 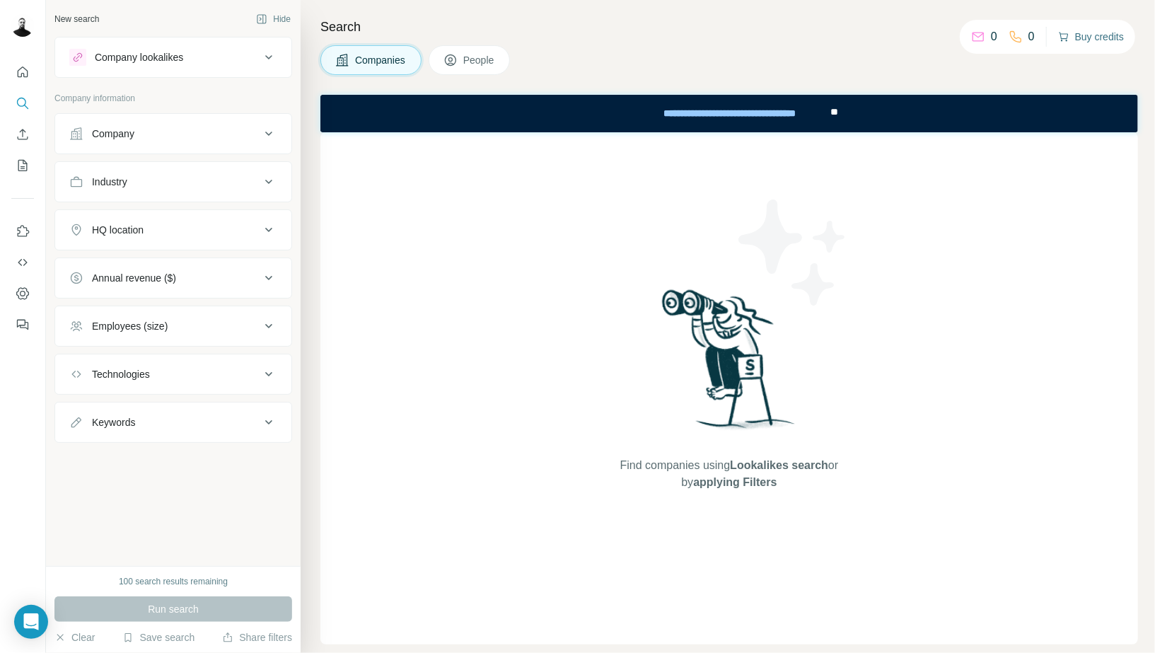 What do you see at coordinates (23, 294) in the screenshot?
I see `button: Dashboard` at bounding box center [23, 294].